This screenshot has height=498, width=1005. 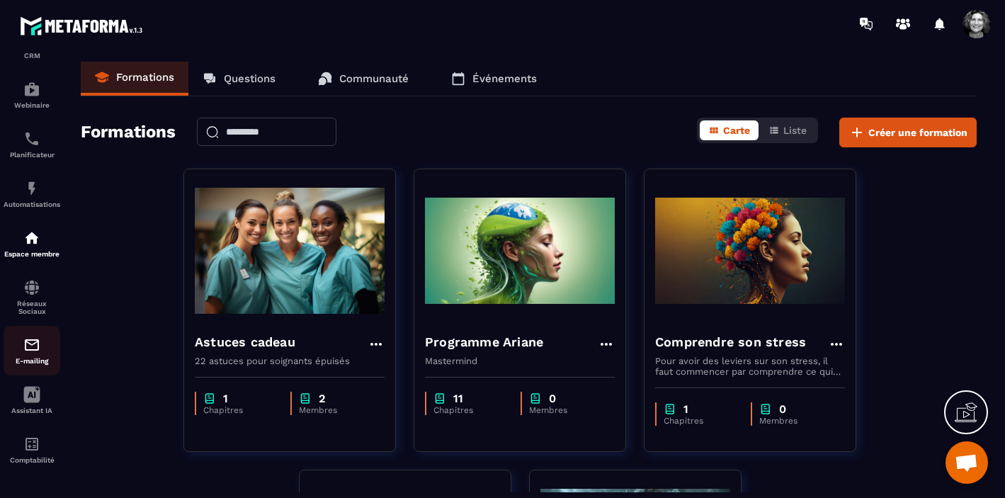 What do you see at coordinates (322, 398) in the screenshot?
I see `p: 2` at bounding box center [322, 398].